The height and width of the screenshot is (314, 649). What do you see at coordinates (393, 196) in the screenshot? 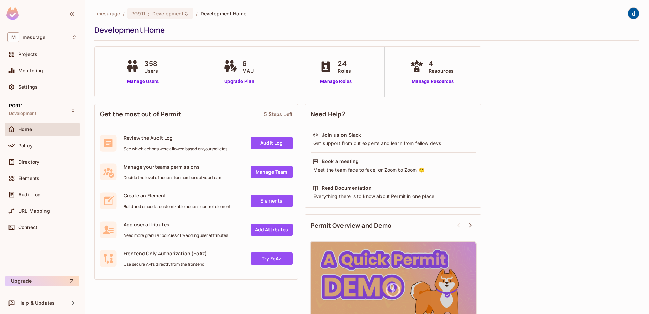
I see `div: Everything there is to know about Permit in one place` at bounding box center [393, 196].